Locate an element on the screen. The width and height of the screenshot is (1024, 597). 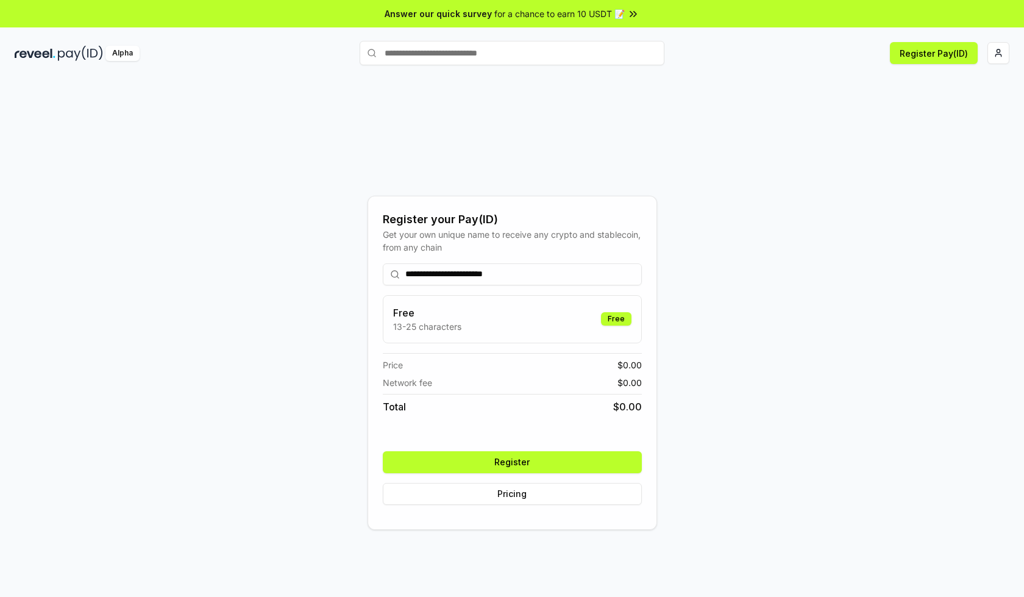
button: Pricing is located at coordinates (512, 494).